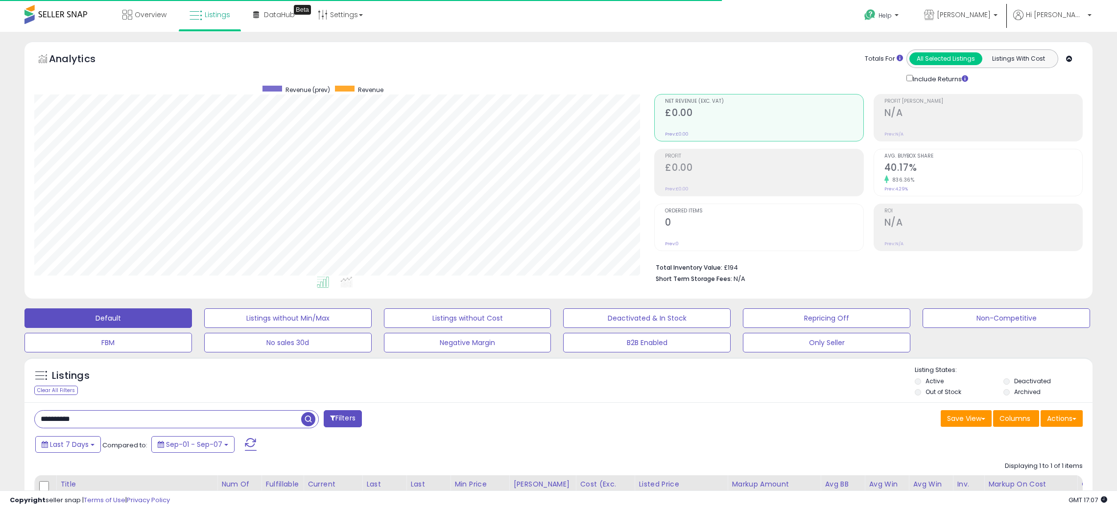  Describe the element at coordinates (984, 156) in the screenshot. I see `span: Avg. Buybox Share` at that location.